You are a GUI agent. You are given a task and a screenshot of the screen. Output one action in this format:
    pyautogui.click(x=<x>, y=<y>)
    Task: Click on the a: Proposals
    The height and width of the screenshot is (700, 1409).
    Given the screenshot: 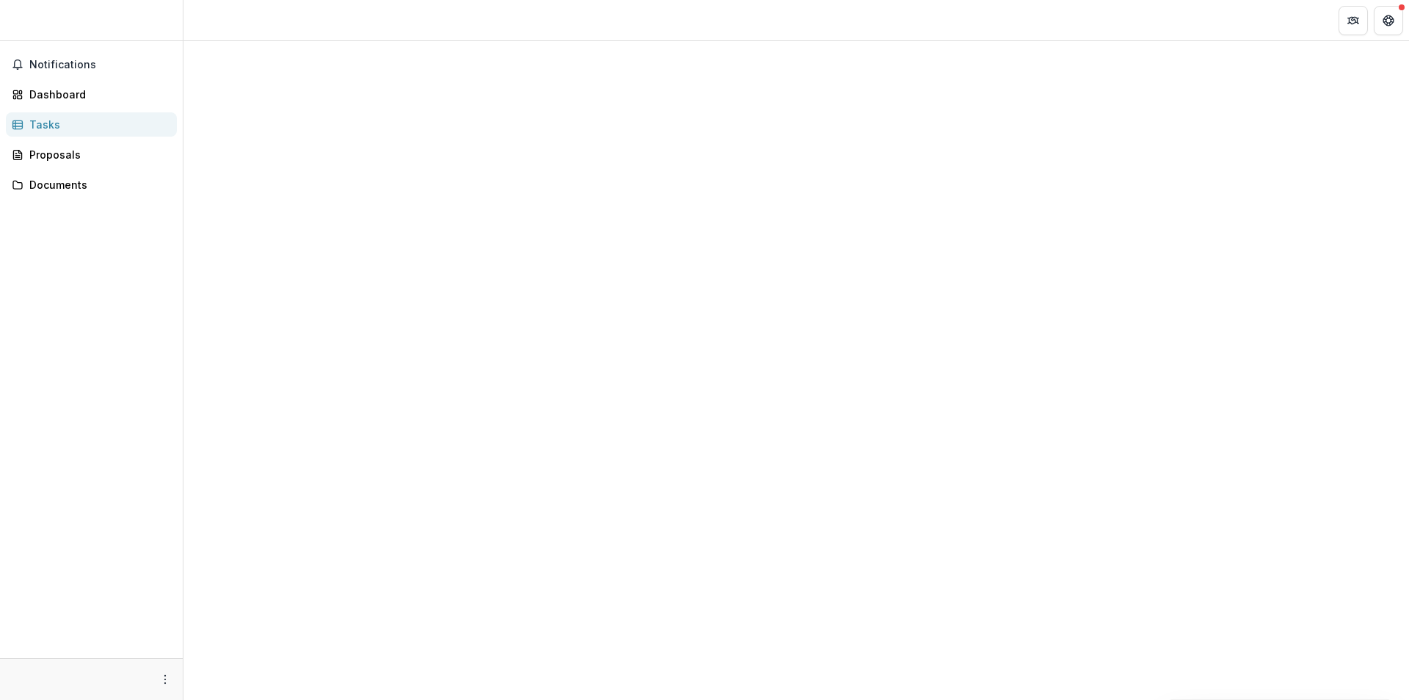 What is the action you would take?
    pyautogui.click(x=91, y=154)
    